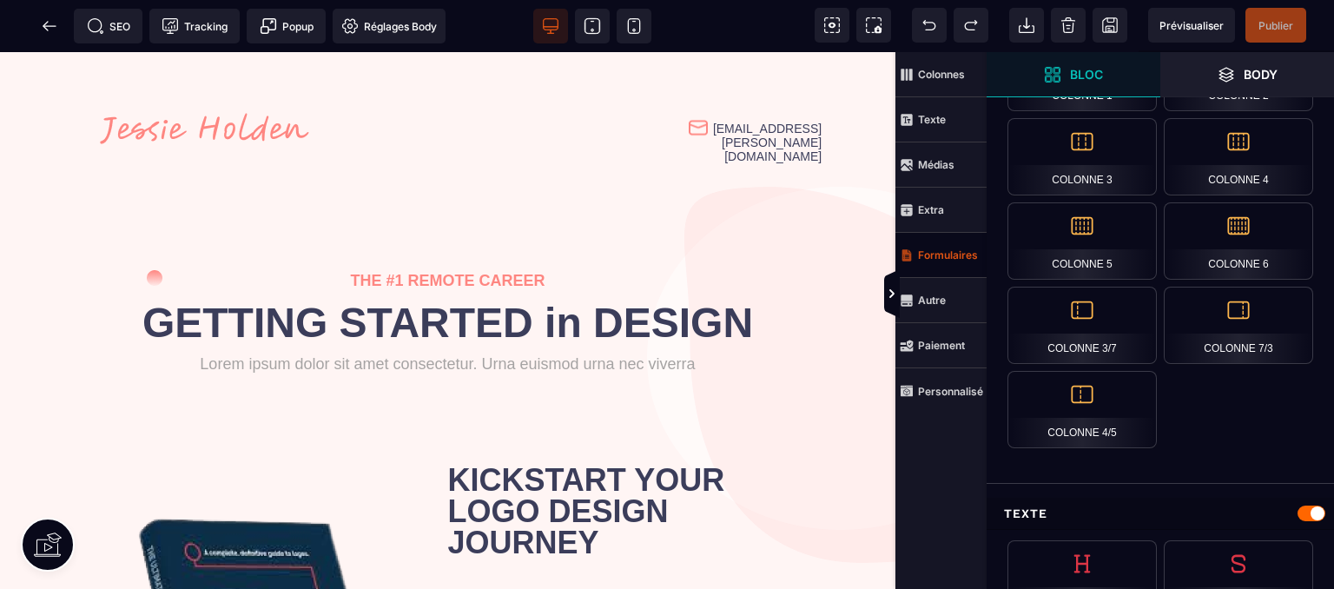 The height and width of the screenshot is (589, 1334). Describe the element at coordinates (932, 119) in the screenshot. I see `strong: Texte` at that location.